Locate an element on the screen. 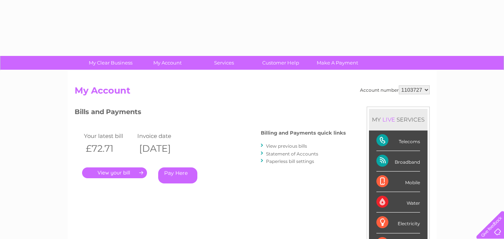 The height and width of the screenshot is (239, 504). a: View previous bills is located at coordinates (286, 146).